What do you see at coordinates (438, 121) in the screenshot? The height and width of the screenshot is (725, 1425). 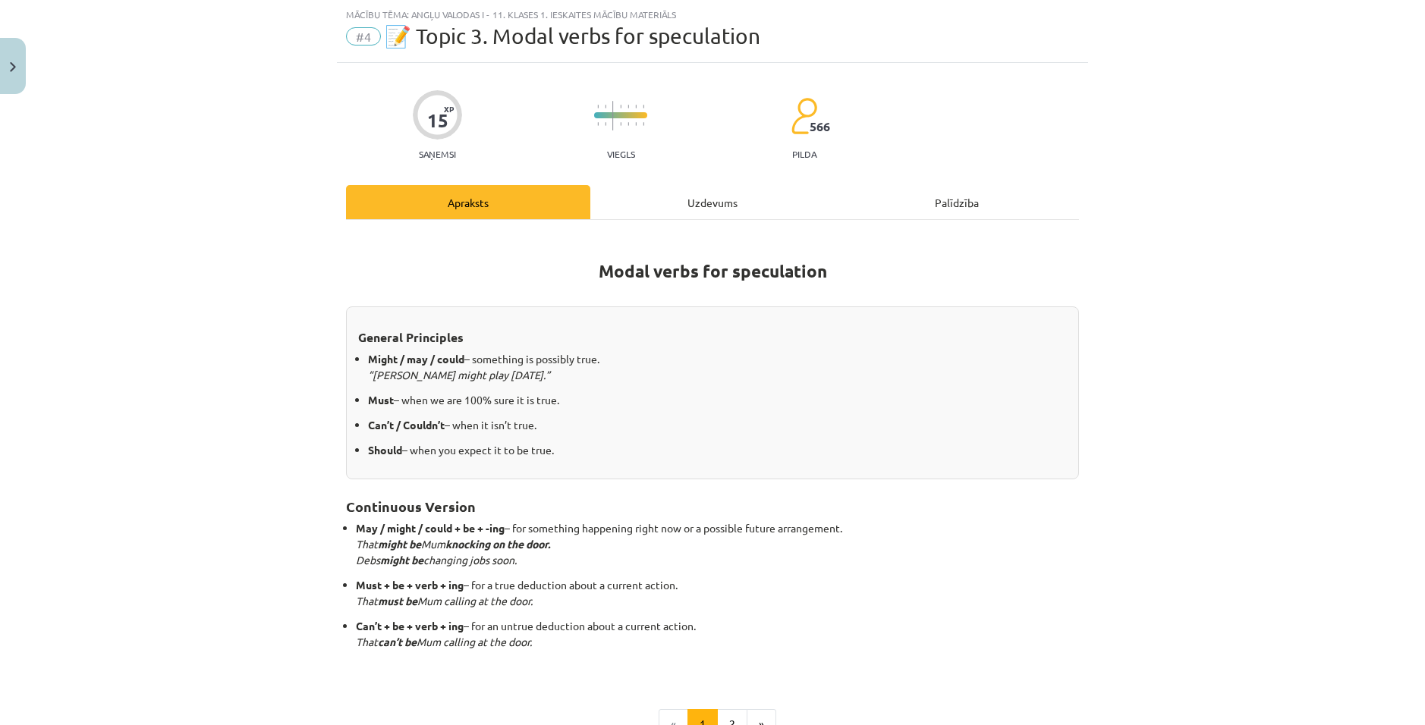 I see `div: 15` at bounding box center [438, 121].